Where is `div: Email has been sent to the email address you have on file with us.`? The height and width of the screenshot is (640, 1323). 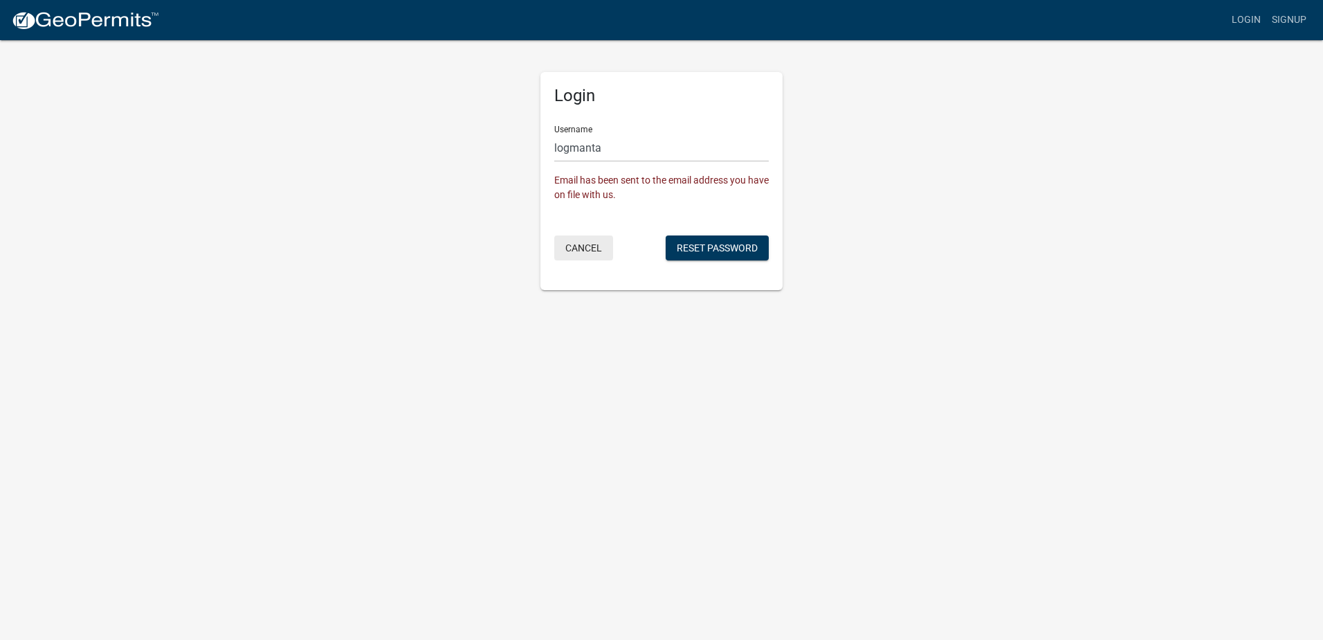 div: Email has been sent to the email address you have on file with us. is located at coordinates (662, 188).